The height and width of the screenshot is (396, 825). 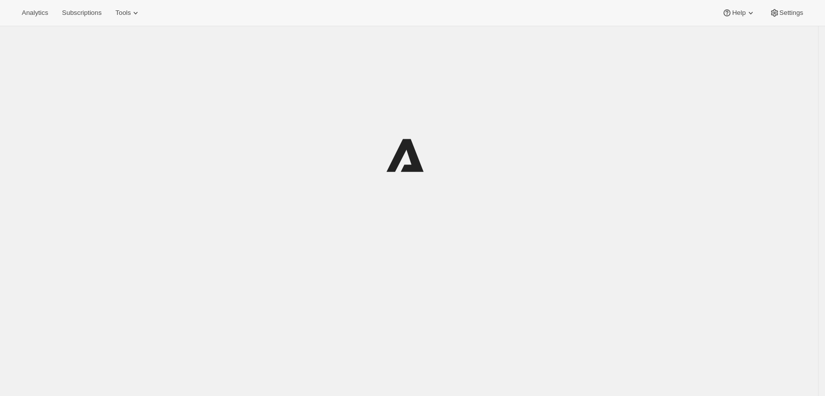 I want to click on span: Subscriptions, so click(x=82, y=13).